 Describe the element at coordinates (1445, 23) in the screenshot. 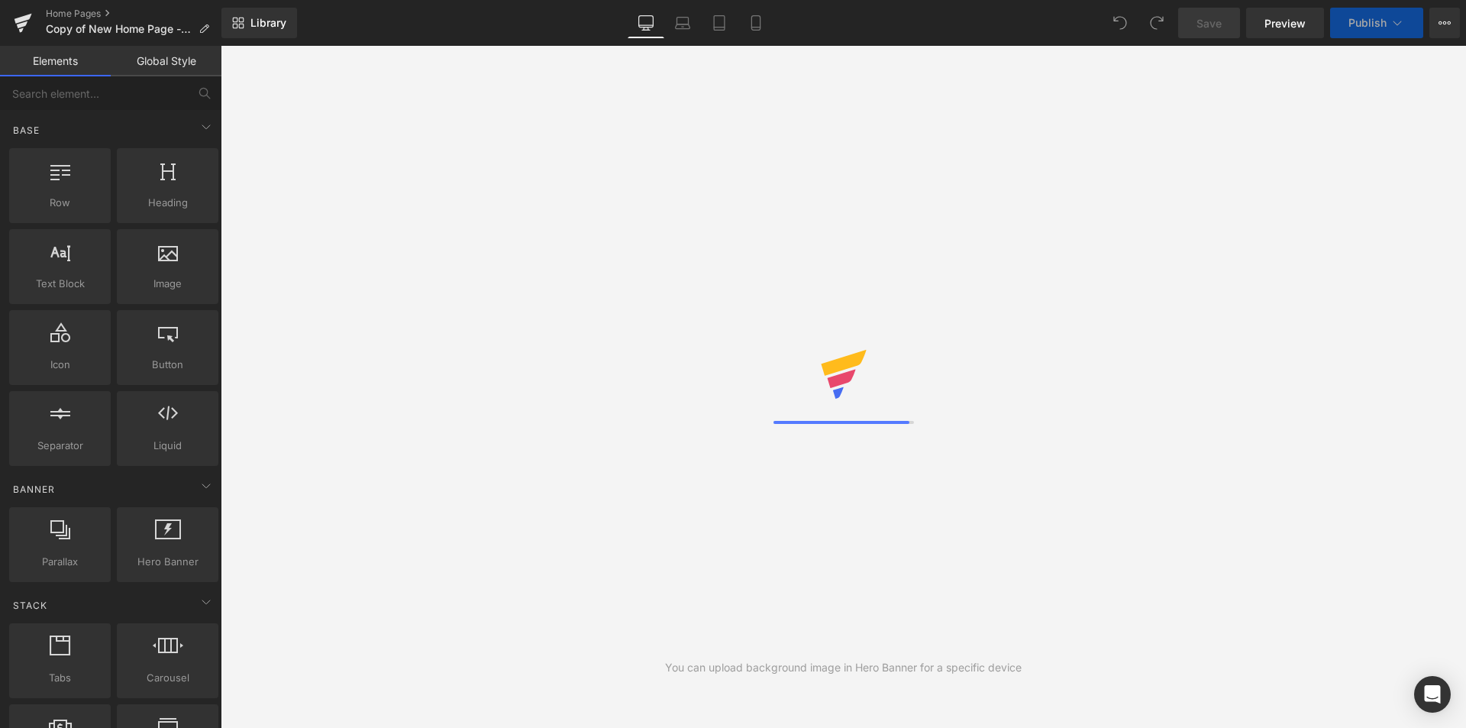

I see `button: More` at that location.